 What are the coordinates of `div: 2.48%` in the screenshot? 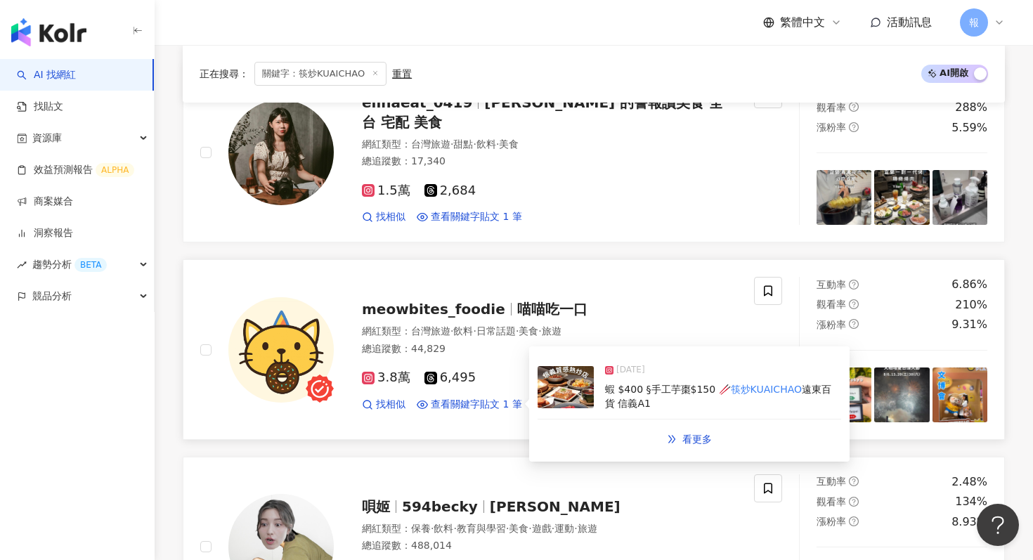 It's located at (969, 482).